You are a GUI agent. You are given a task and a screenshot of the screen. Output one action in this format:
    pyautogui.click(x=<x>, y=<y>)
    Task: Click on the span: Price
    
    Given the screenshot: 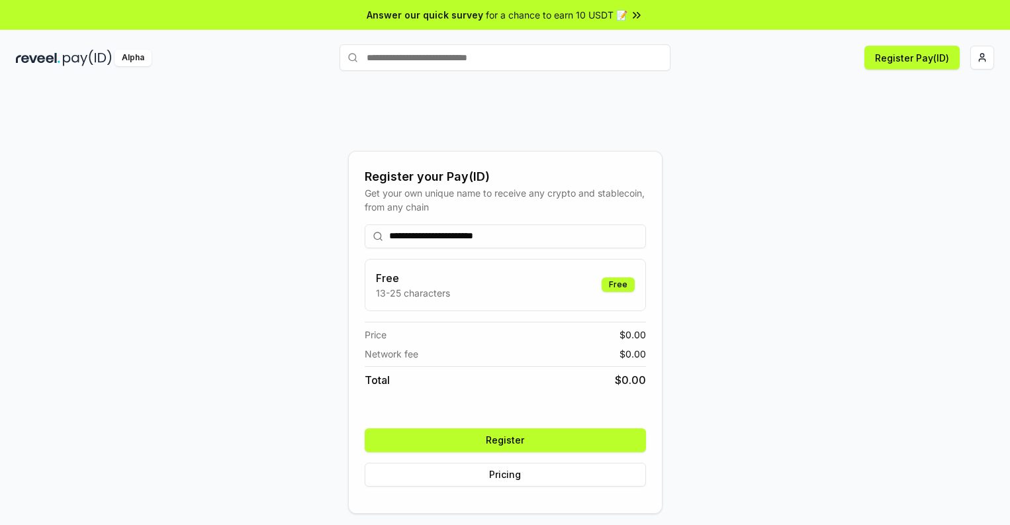 What is the action you would take?
    pyautogui.click(x=375, y=334)
    